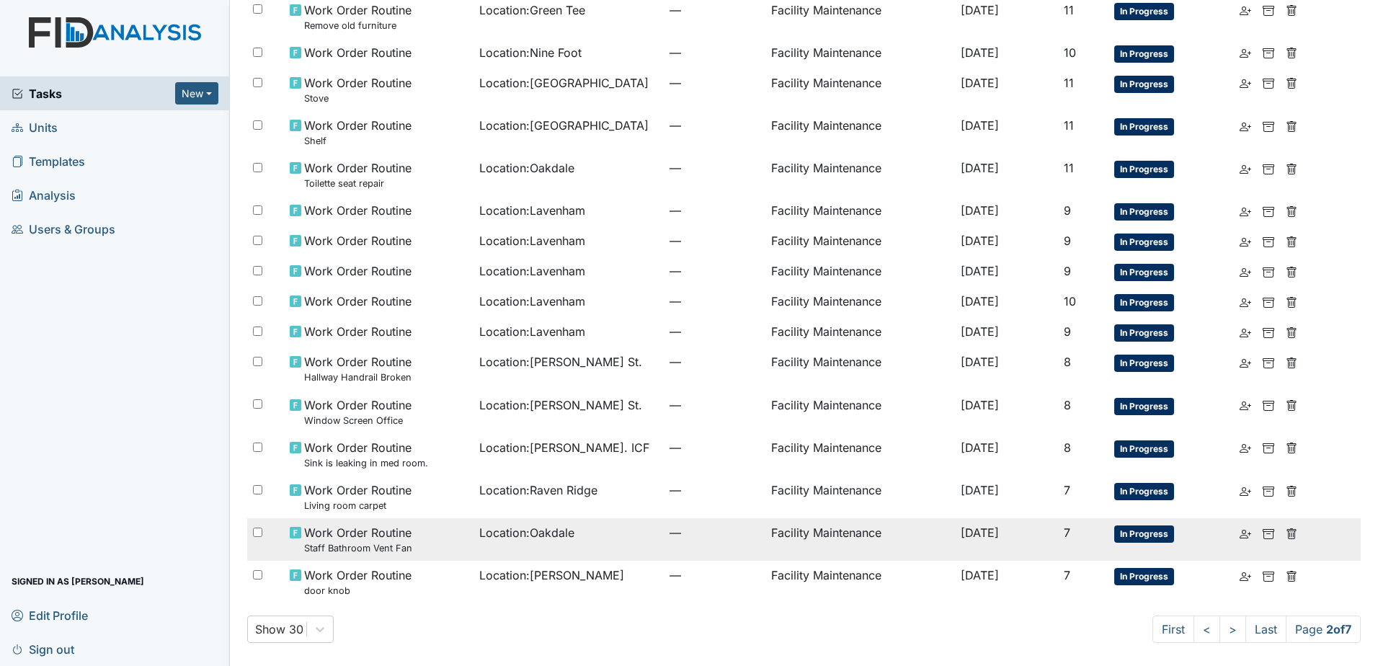 This screenshot has height=666, width=1378. I want to click on button: New, so click(197, 93).